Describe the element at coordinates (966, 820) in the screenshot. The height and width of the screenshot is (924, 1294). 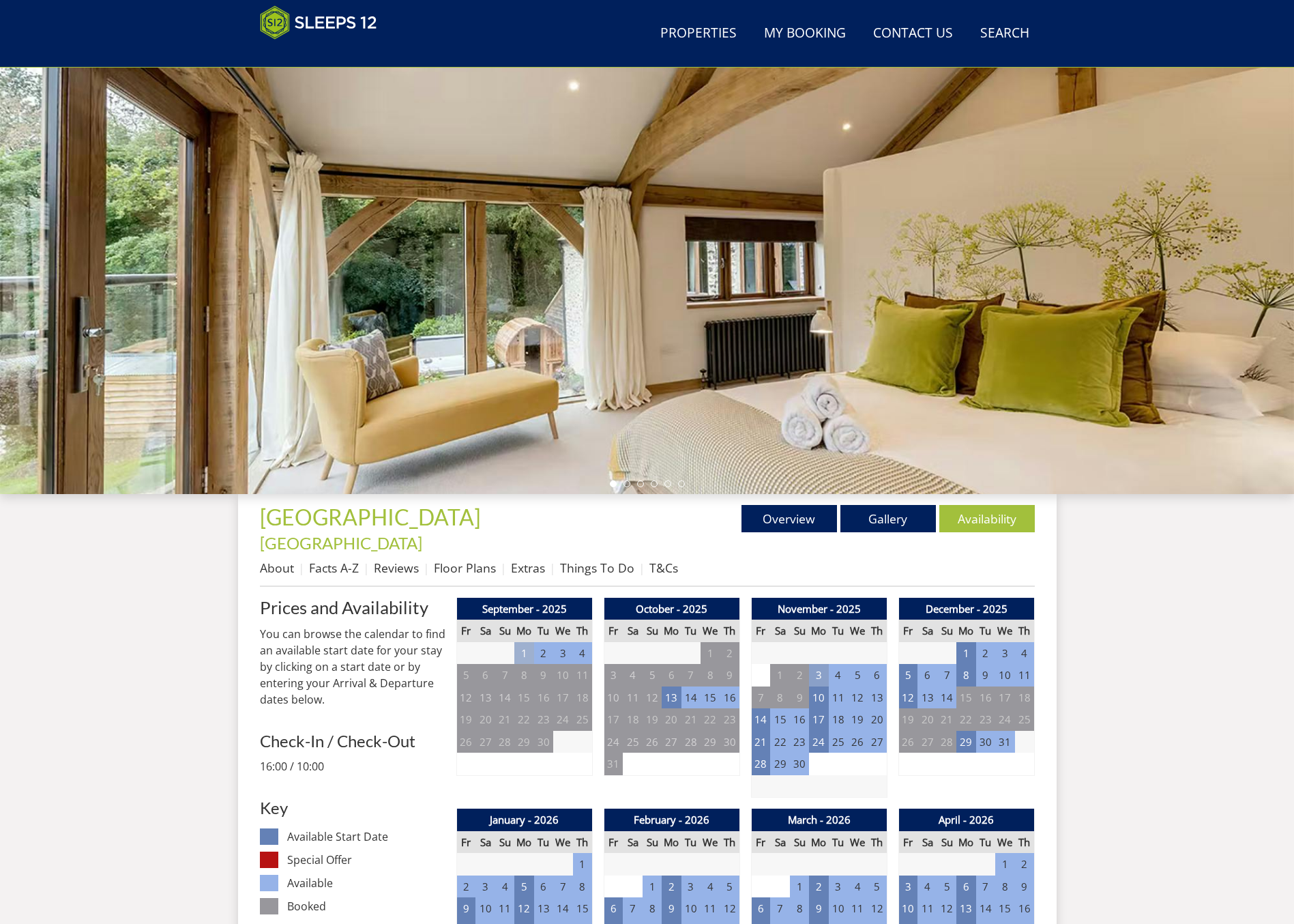
I see `th: April - 2026` at that location.